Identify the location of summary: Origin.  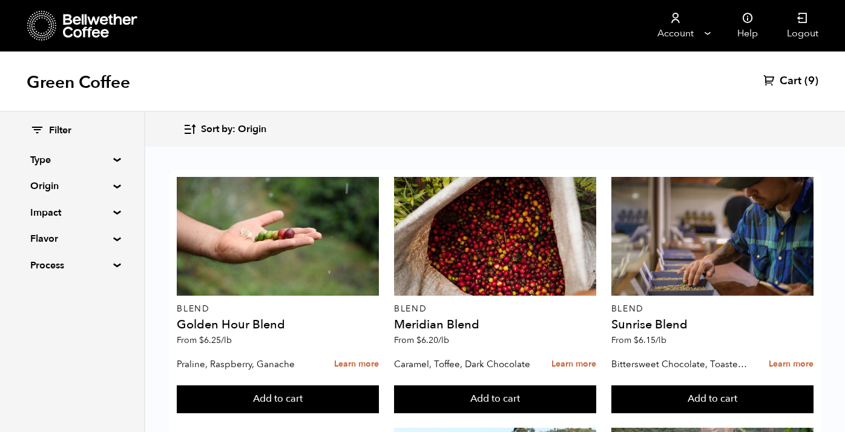
(72, 186).